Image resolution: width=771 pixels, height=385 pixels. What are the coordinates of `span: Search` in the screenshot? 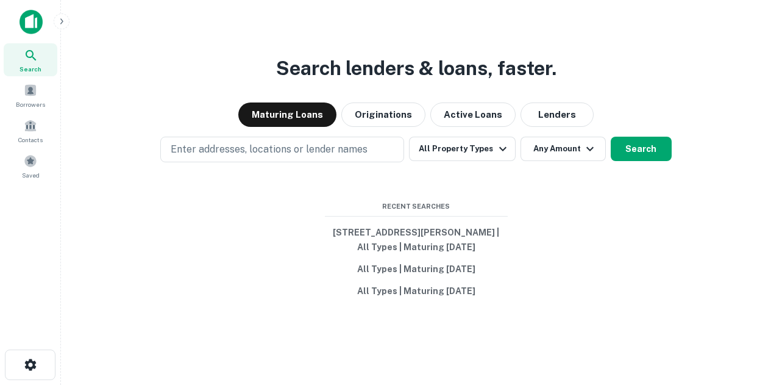 It's located at (30, 69).